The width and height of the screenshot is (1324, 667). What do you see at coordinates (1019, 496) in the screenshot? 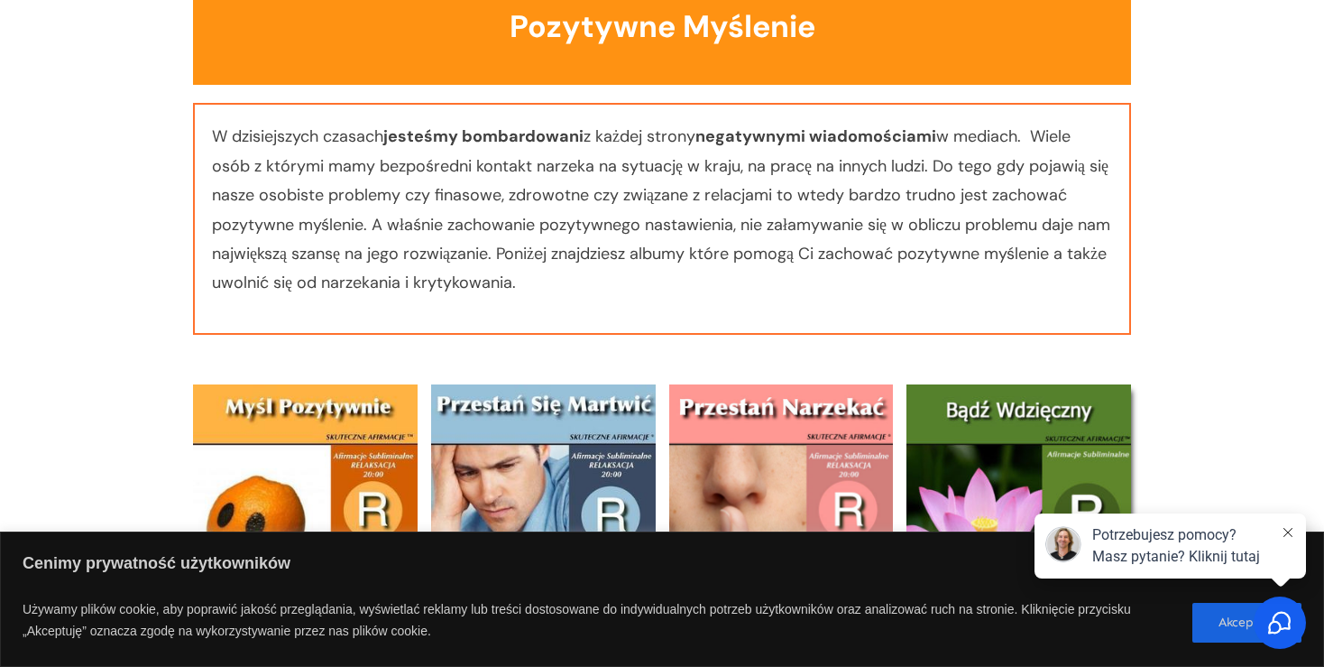
I see `img: Badz-Wdzięczny-R` at bounding box center [1019, 496].